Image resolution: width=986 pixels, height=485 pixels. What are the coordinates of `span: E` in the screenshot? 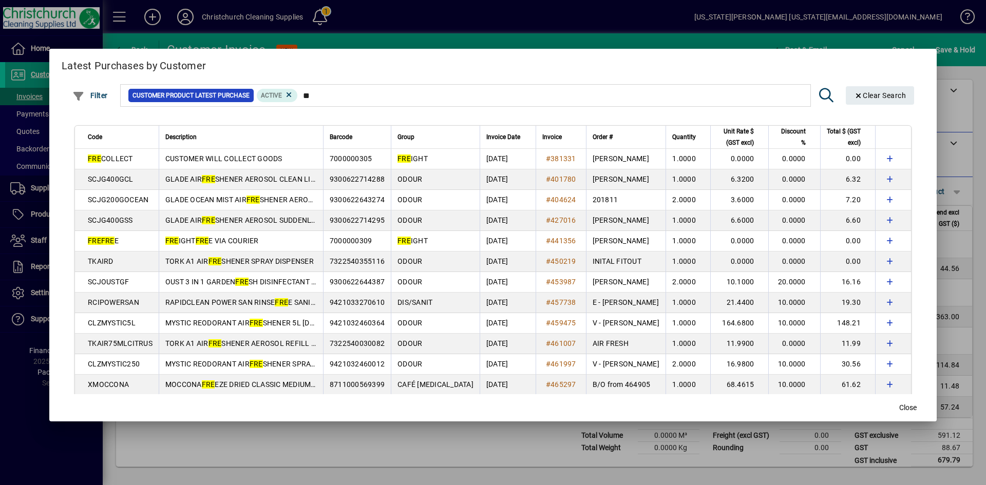 It's located at (103, 241).